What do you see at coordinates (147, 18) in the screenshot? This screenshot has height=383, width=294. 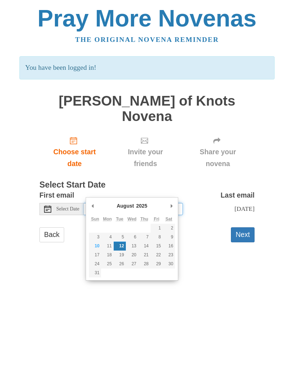 I see `a: Pray More Novenas` at bounding box center [147, 18].